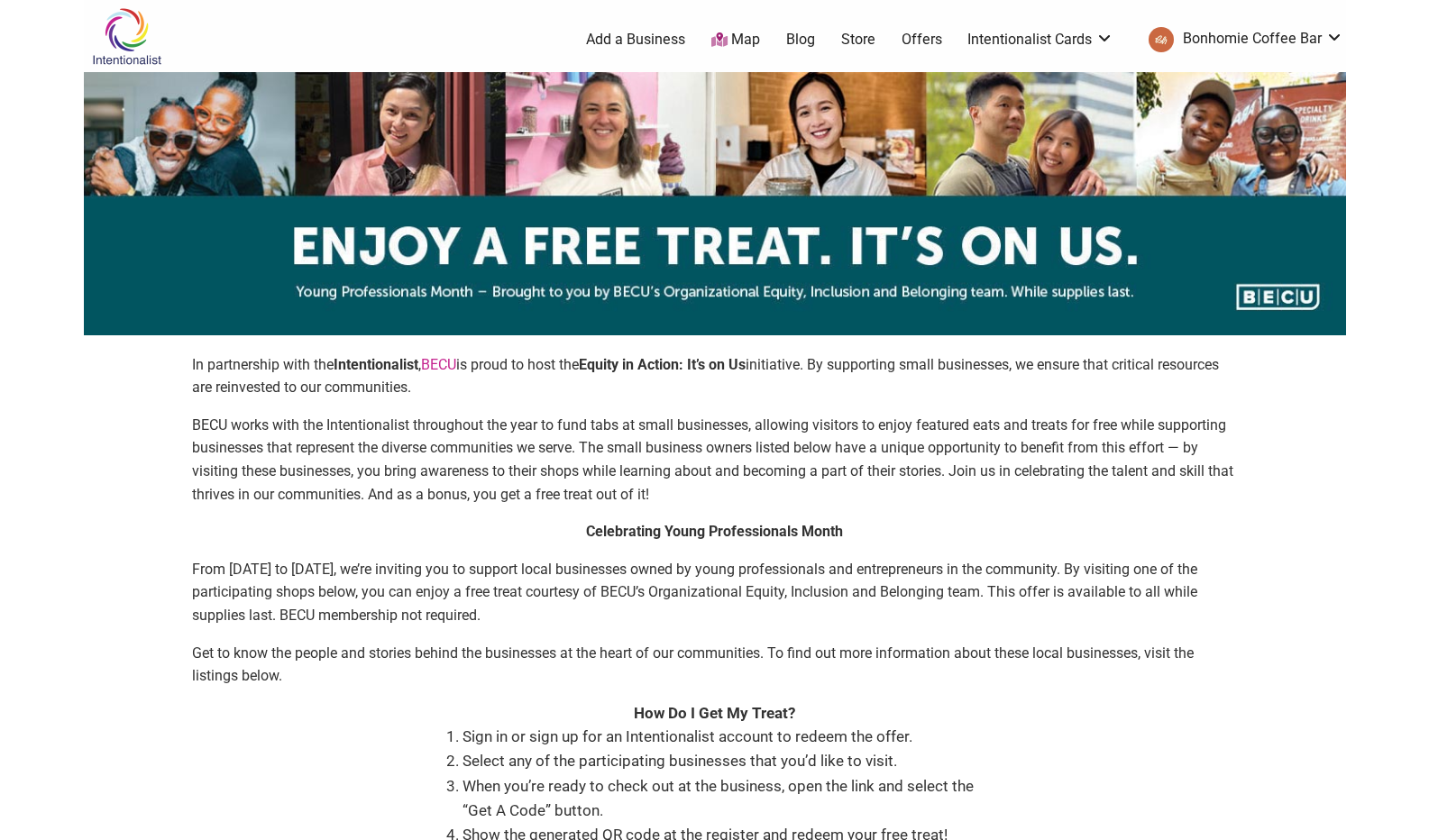 The image size is (1429, 840). What do you see at coordinates (801, 39) in the screenshot?
I see `a: Blog` at bounding box center [801, 39].